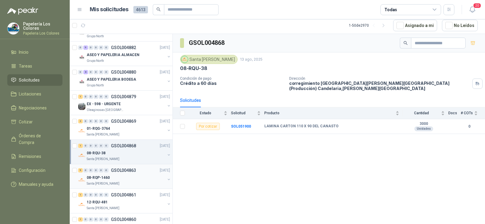  Describe the element at coordinates (35, 66) in the screenshot. I see `a: Tareas` at that location.